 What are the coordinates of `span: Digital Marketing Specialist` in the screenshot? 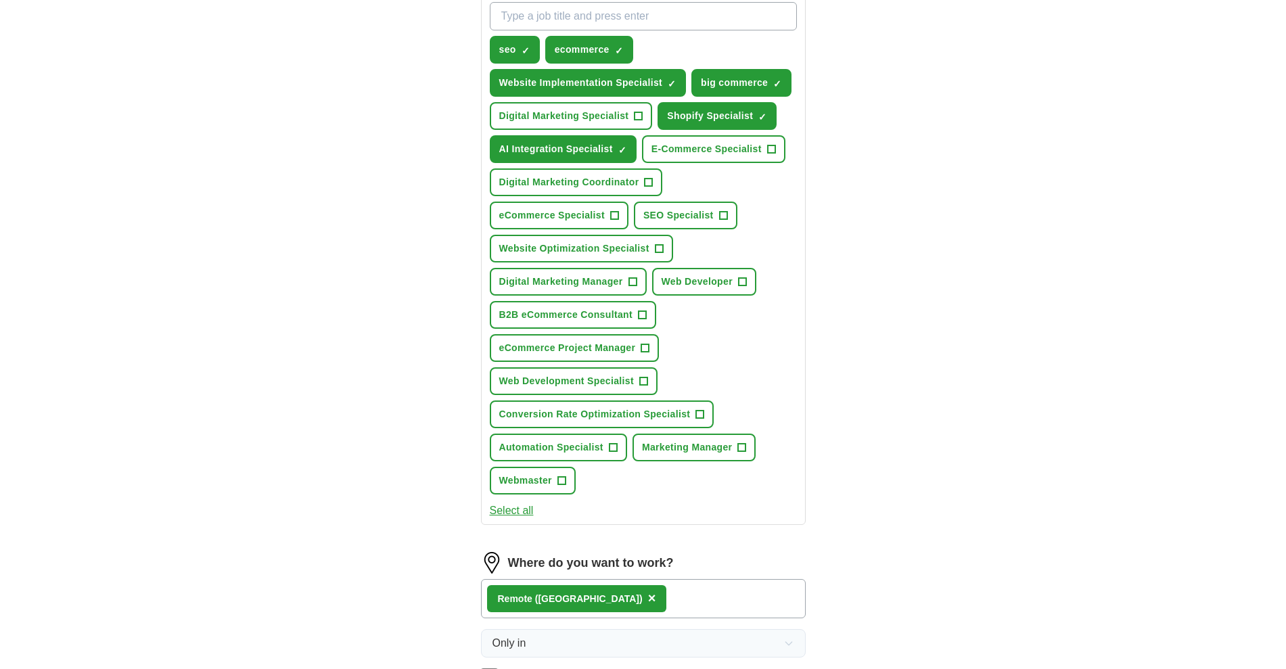 It's located at (564, 116).